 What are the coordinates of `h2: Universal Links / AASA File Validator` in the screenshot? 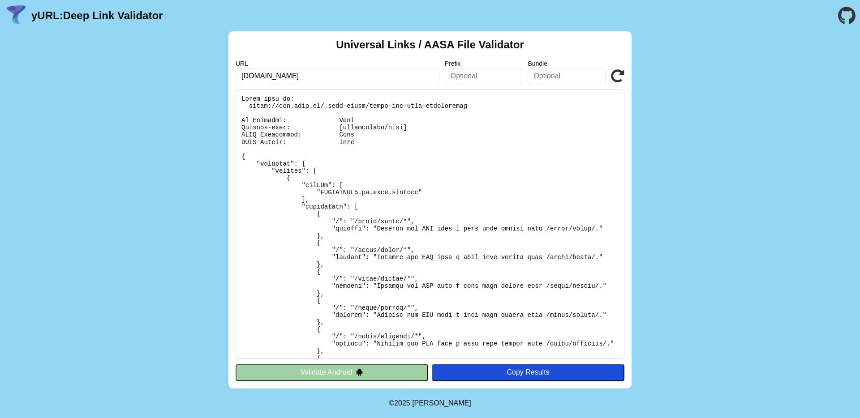 It's located at (430, 45).